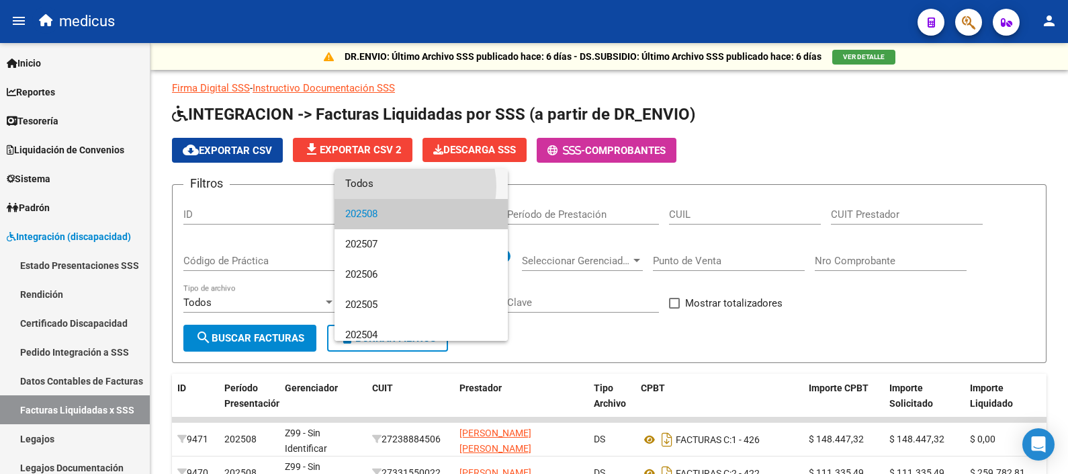  I want to click on span: Todos, so click(421, 183).